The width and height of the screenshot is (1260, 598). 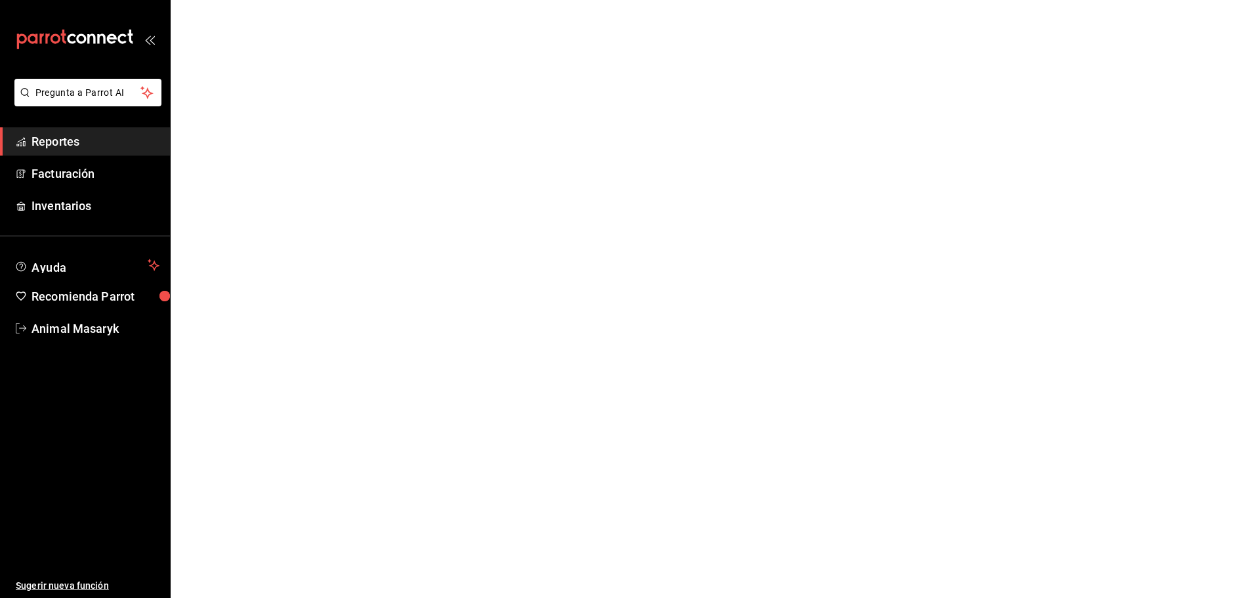 What do you see at coordinates (87, 585) in the screenshot?
I see `span: Sugerir nueva función` at bounding box center [87, 585].